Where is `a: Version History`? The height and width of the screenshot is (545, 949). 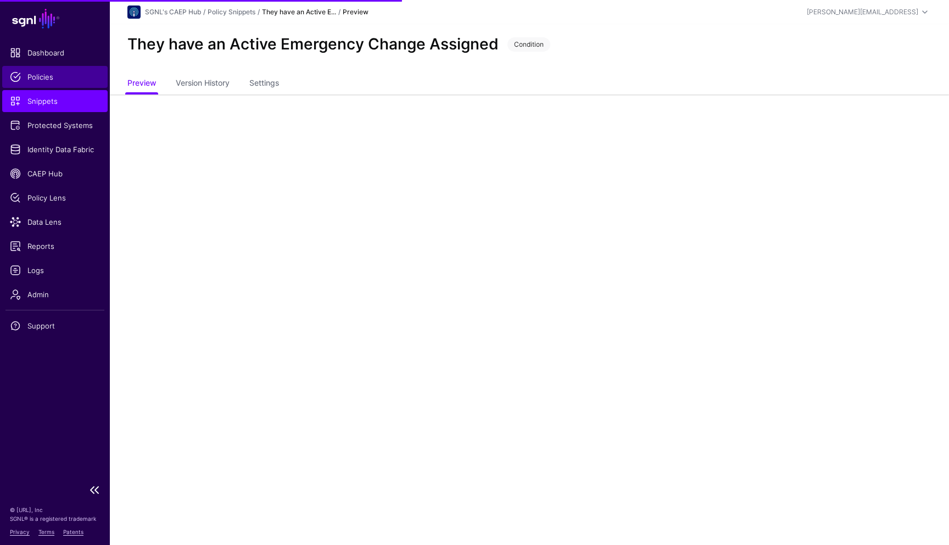
a: Version History is located at coordinates (203, 84).